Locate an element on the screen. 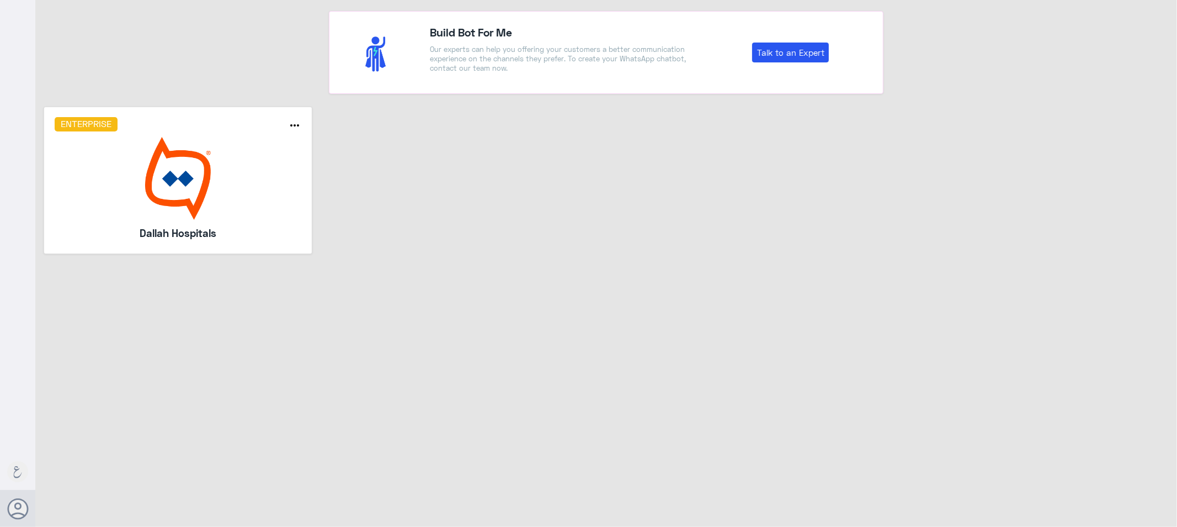 Image resolution: width=1177 pixels, height=527 pixels. button: more_horiz is located at coordinates (295, 126).